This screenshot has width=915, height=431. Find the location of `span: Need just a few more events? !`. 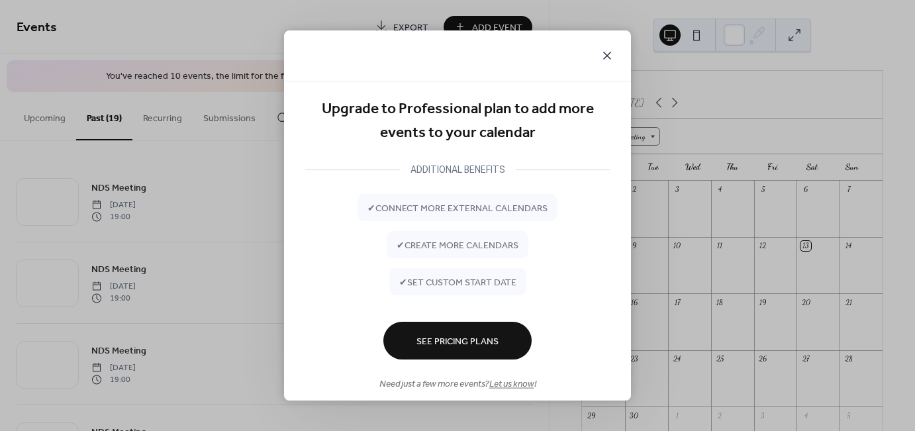

span: Need just a few more events? ! is located at coordinates (458, 384).